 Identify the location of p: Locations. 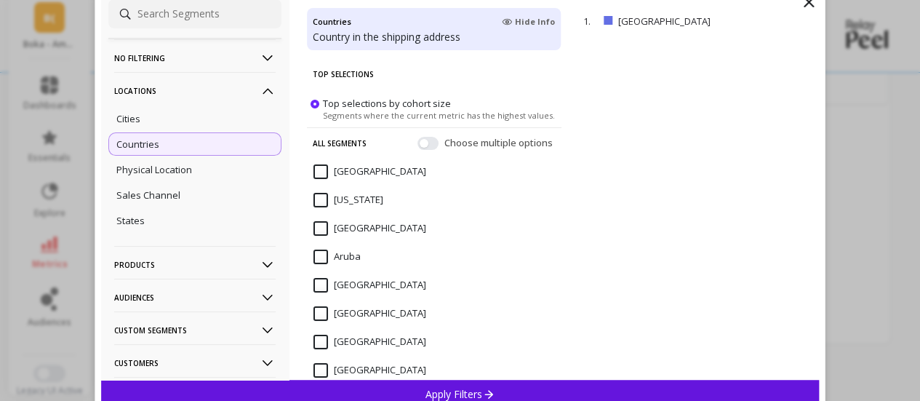
(195, 90).